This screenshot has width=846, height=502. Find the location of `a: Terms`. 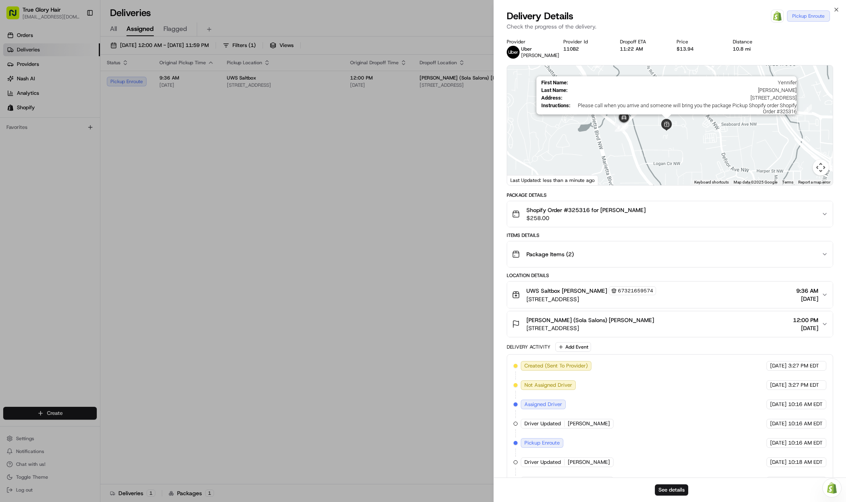

a: Terms is located at coordinates (788, 182).